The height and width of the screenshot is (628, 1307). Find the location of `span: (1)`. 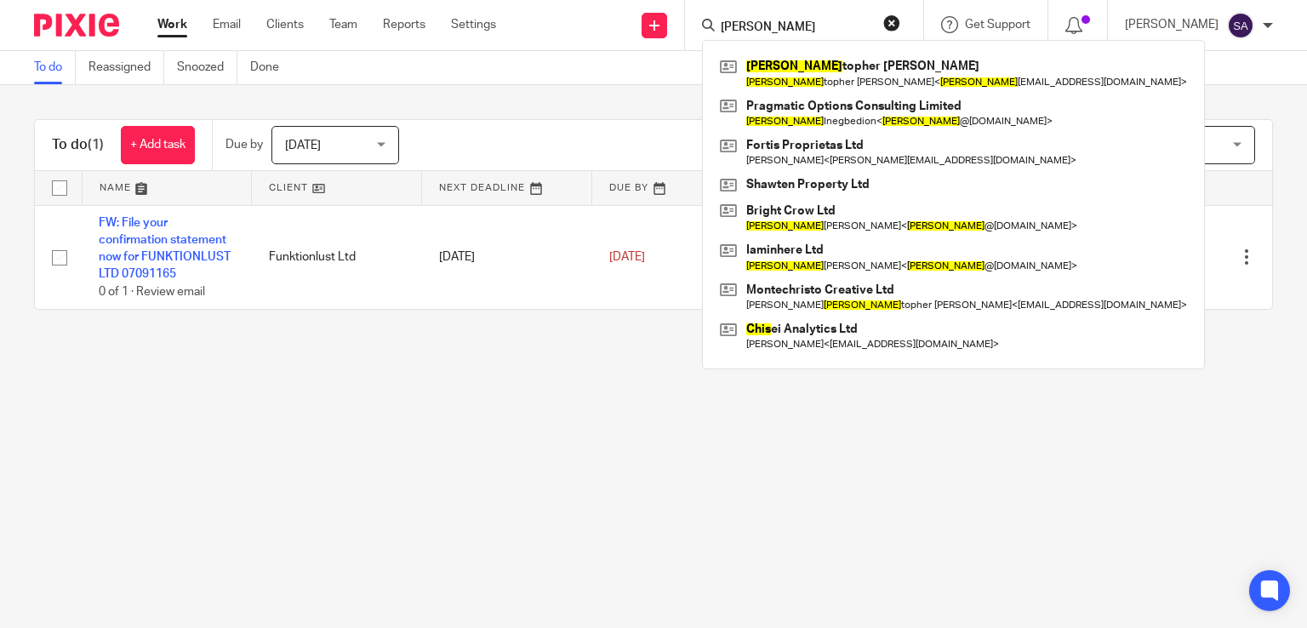

span: (1) is located at coordinates (95, 145).